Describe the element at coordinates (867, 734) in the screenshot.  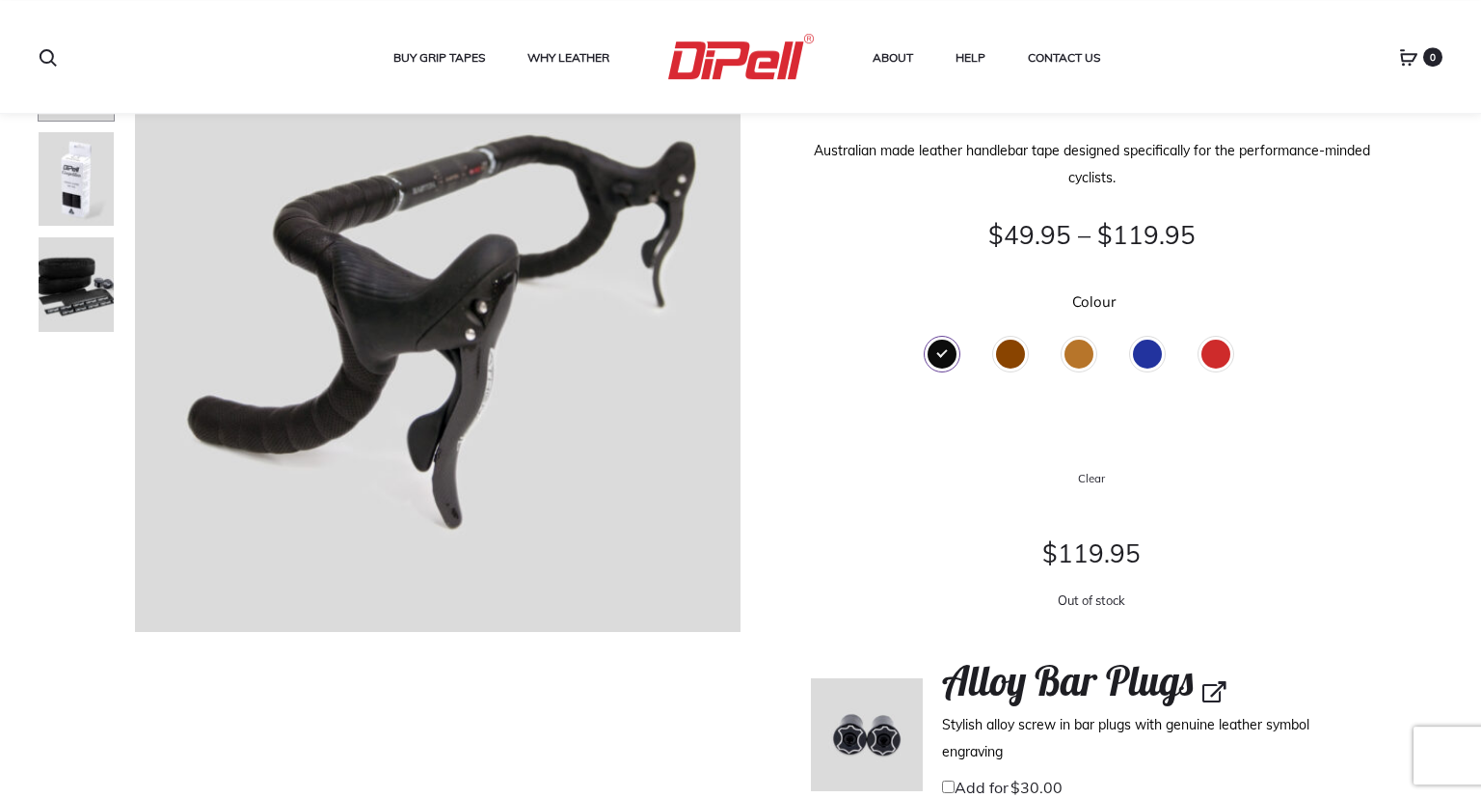
I see `a: Dipell-Upgrades-Plugs-143-Paul Osta` at that location.